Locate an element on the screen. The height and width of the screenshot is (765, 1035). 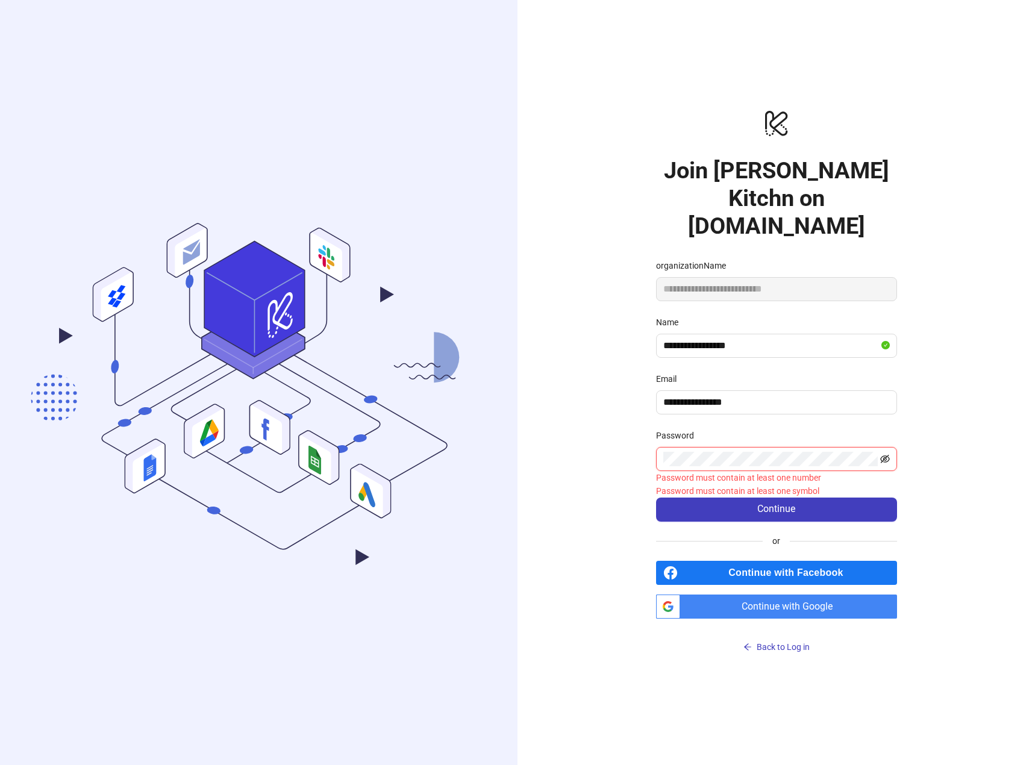
span: arrow-left is located at coordinates (748, 647).